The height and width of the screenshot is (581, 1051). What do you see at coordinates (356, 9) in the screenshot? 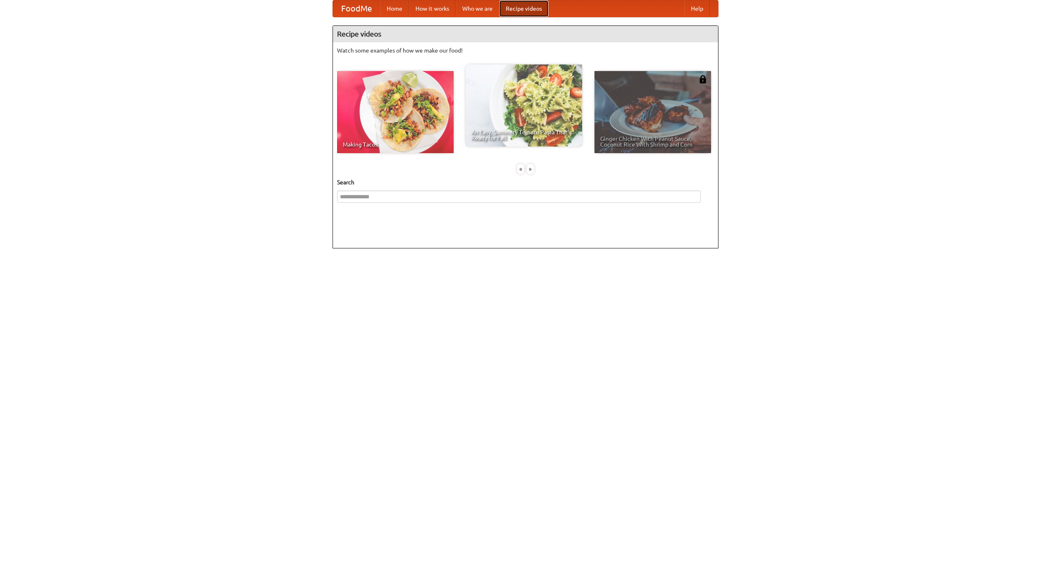
I see `a: FoodMe` at bounding box center [356, 9].